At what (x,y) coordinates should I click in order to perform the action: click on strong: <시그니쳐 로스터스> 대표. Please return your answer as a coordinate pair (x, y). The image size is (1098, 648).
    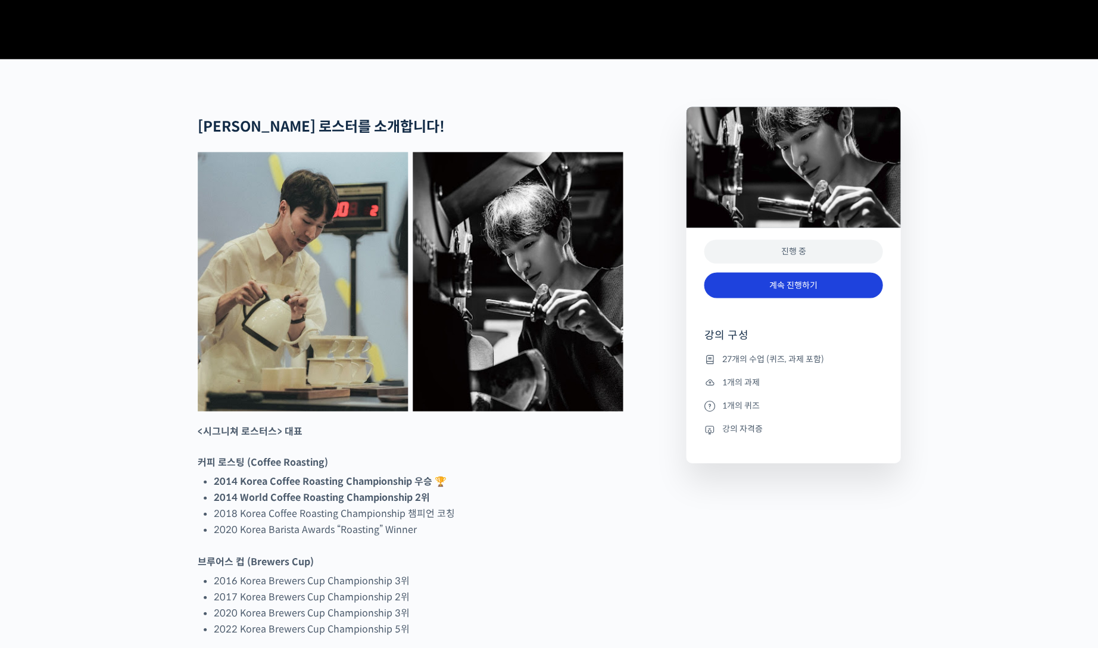
    Looking at the image, I should click on (250, 430).